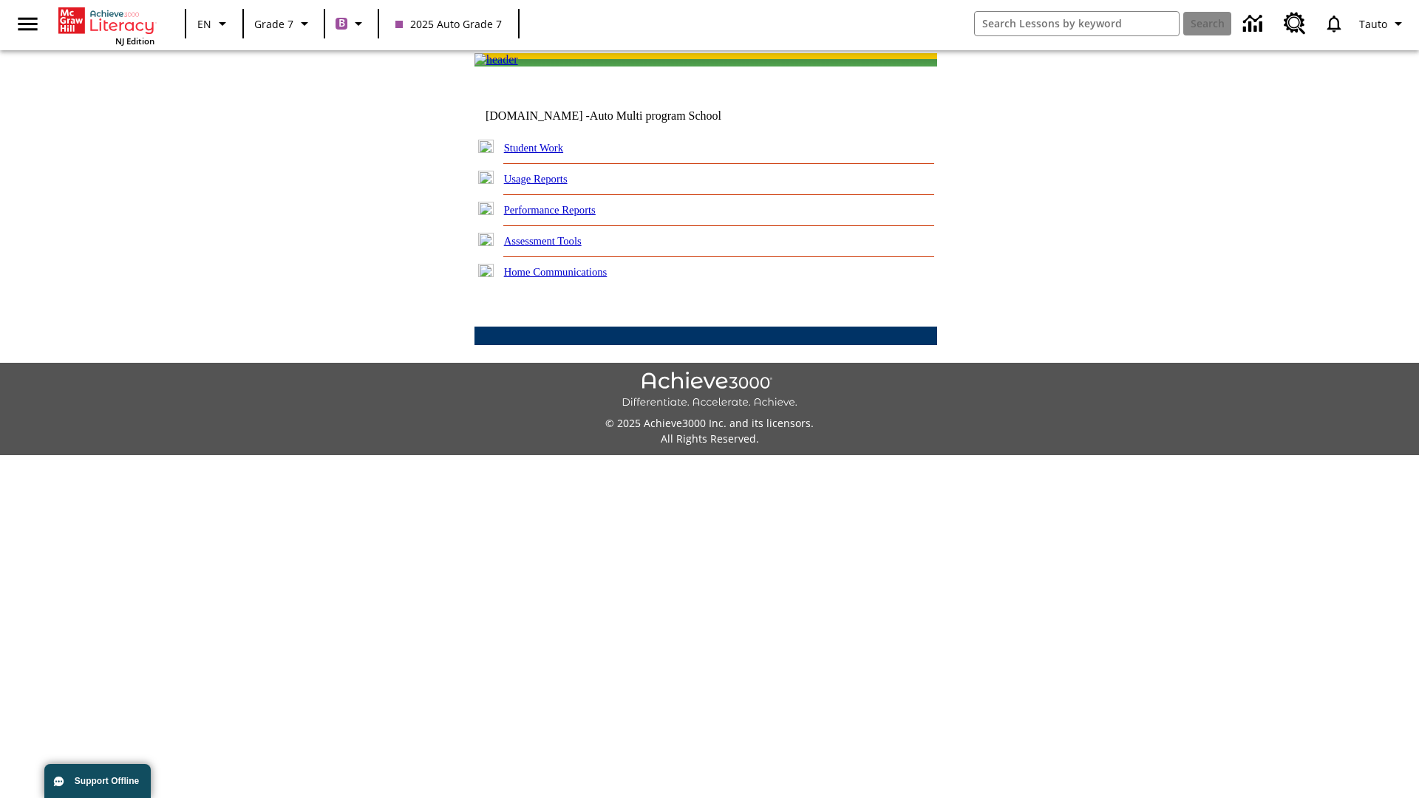 The width and height of the screenshot is (1419, 798). I want to click on button: Open side menu, so click(27, 24).